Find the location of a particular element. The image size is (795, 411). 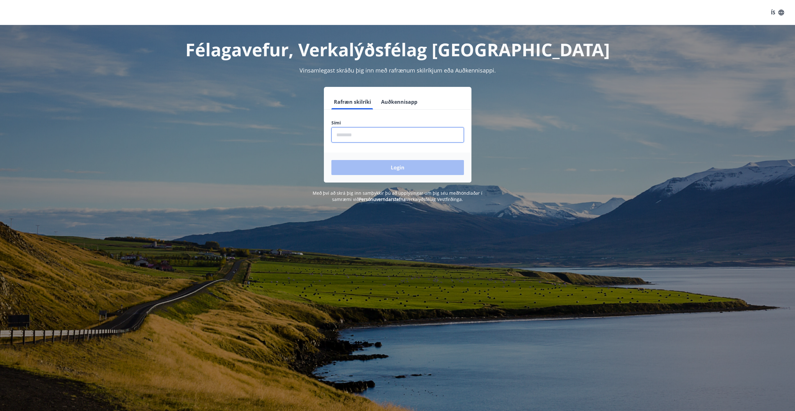

a: Persónuverndarstefna is located at coordinates (382, 199).